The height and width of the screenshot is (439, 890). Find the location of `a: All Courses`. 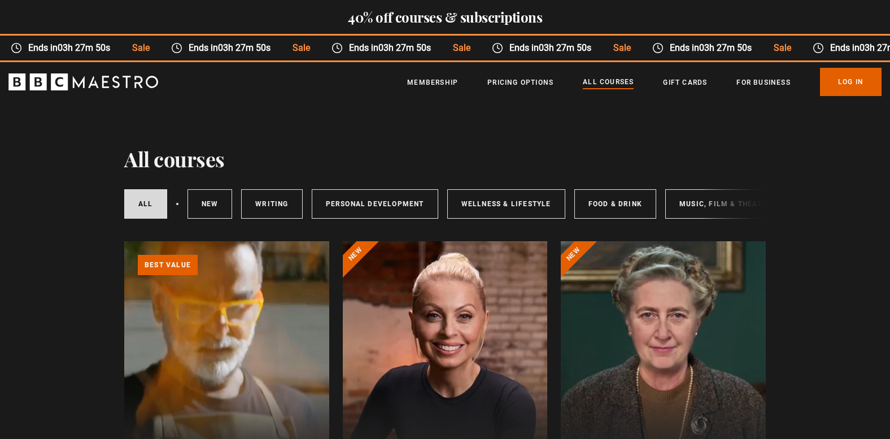

a: All Courses is located at coordinates (608, 82).